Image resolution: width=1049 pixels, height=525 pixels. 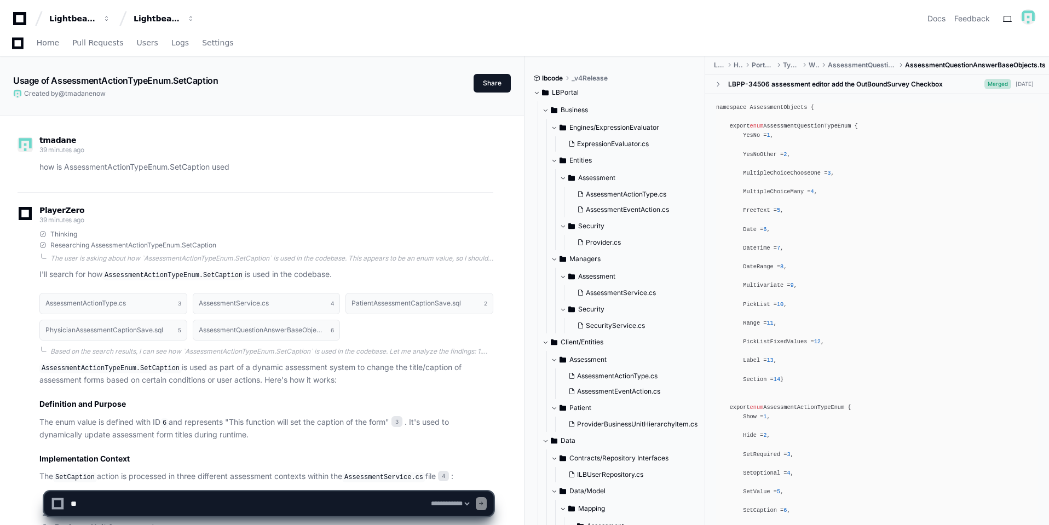 What do you see at coordinates (133, 245) in the screenshot?
I see `span: Researching AssessmentActionTypeEnum.SetCaption` at bounding box center [133, 245].